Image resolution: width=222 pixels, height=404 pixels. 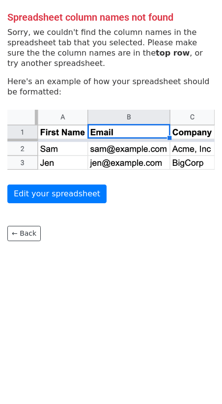 What do you see at coordinates (111, 48) in the screenshot?
I see `p: Sorry, we couldn't find the column names in the spreadsheet tab that you selected. Please make su...` at bounding box center [111, 48].